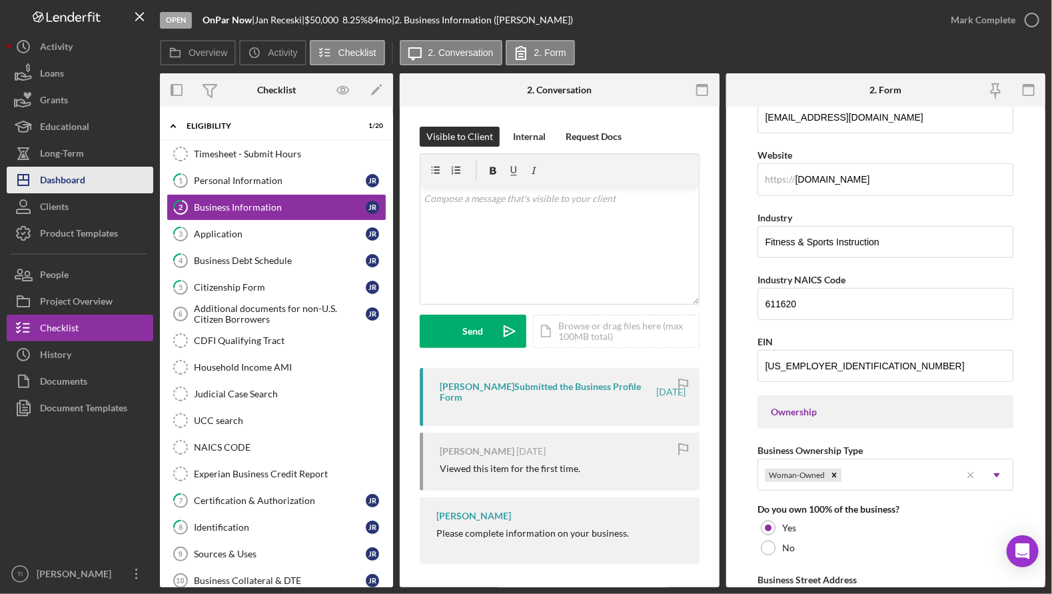  I want to click on a: 4Business Debt ScheduleJR, so click(277, 261).